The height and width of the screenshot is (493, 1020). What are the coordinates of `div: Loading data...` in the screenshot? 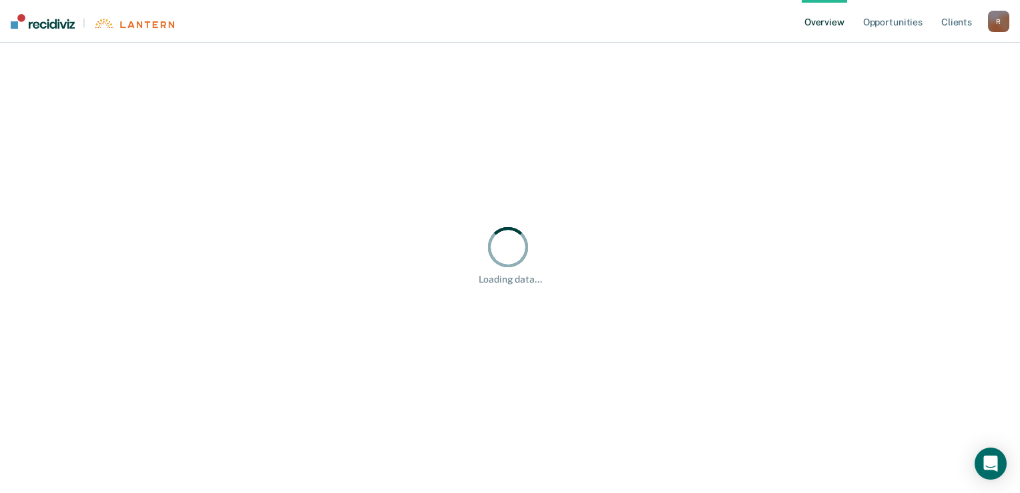 It's located at (510, 279).